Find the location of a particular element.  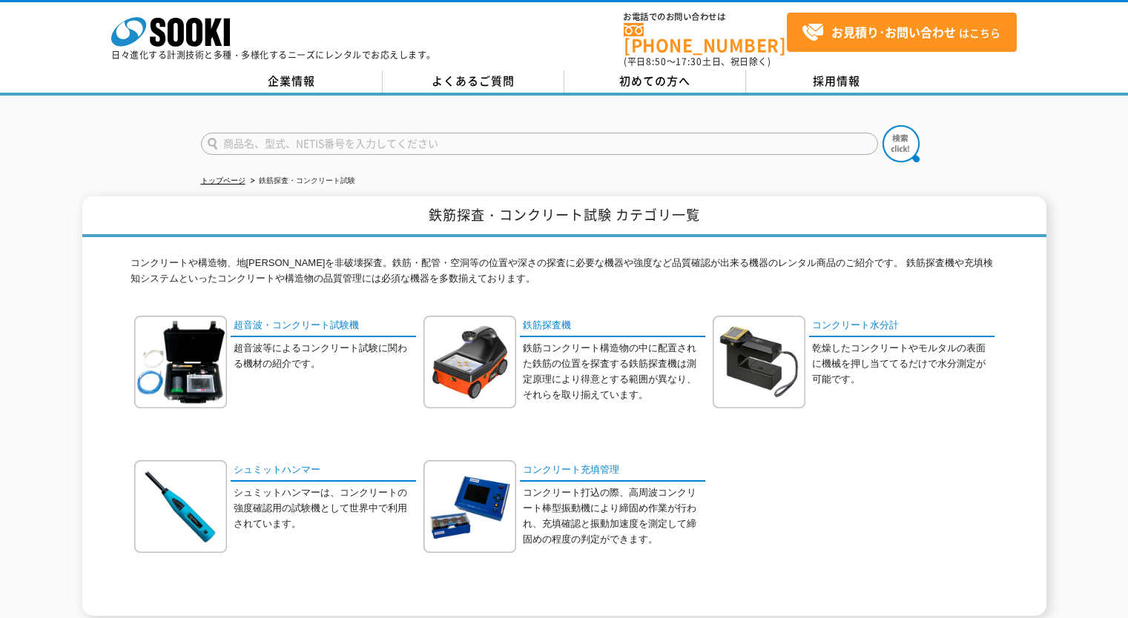

span: 初めての方へ is located at coordinates (655, 81).